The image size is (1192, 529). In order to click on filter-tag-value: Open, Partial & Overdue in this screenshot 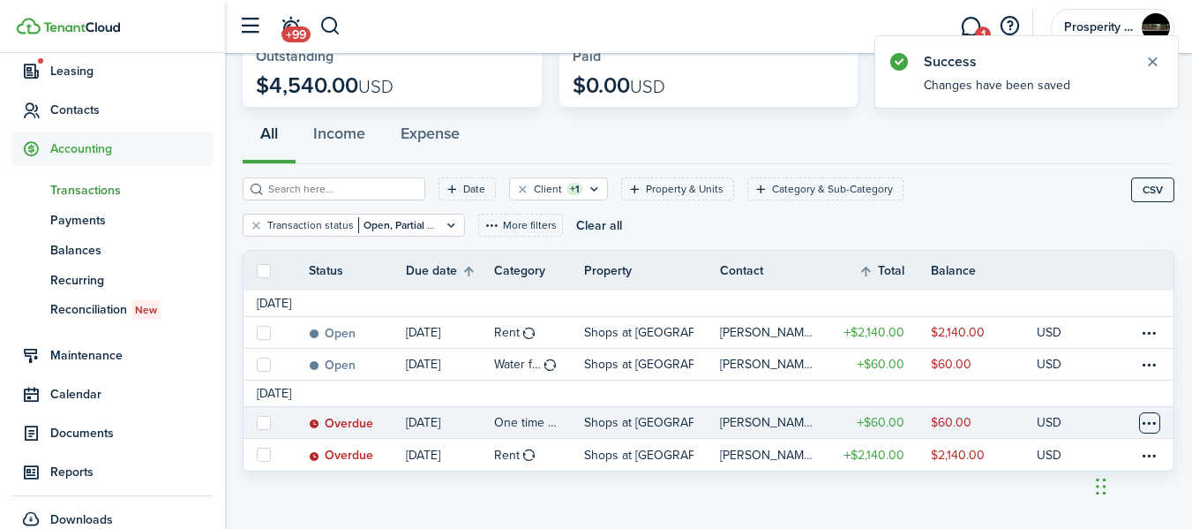, I will do `click(418, 225)`.